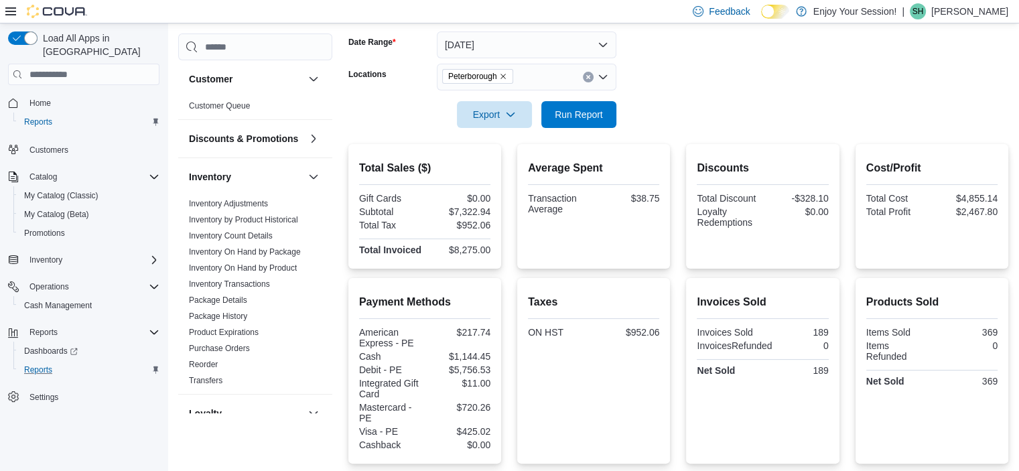  Describe the element at coordinates (734, 346) in the screenshot. I see `div: InvoicesRefunded` at that location.